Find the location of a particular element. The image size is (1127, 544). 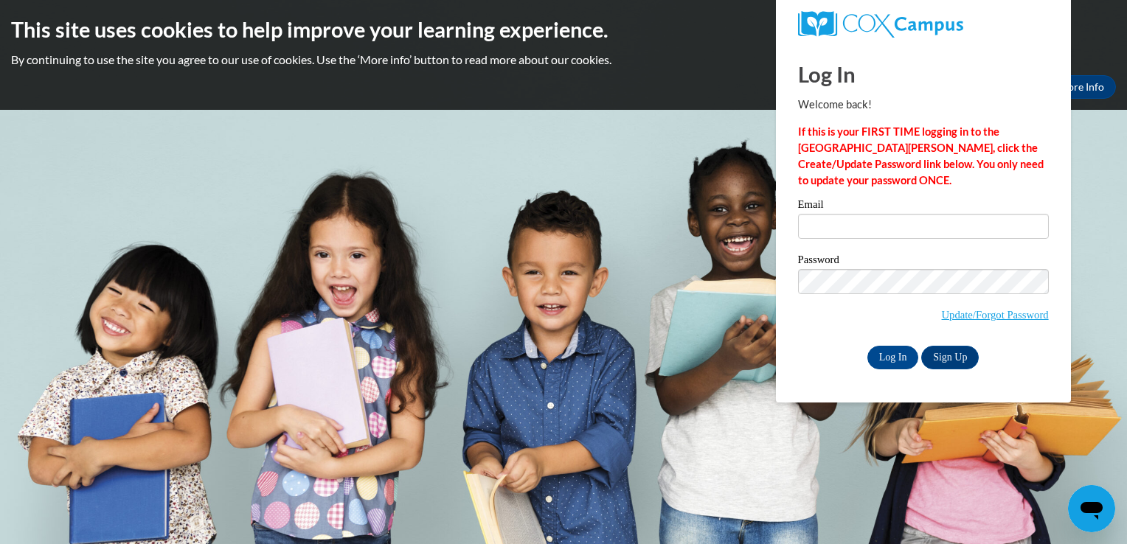

p: Welcome back! is located at coordinates (923, 105).